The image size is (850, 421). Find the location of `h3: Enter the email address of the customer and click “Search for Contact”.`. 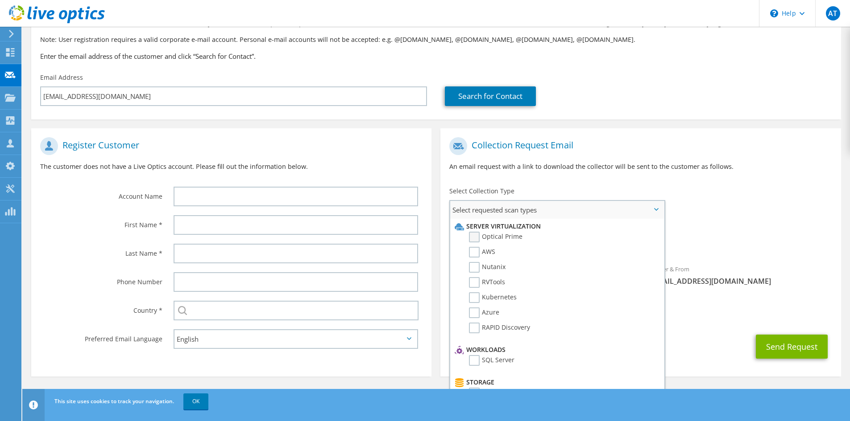

h3: Enter the email address of the customer and click “Search for Contact”. is located at coordinates (436, 56).